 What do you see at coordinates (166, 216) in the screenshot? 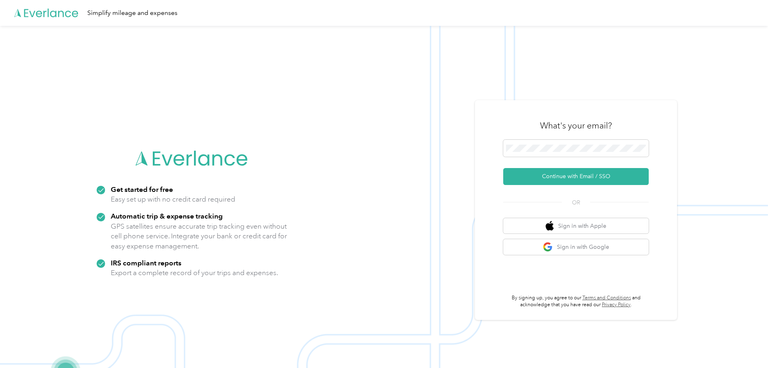
I see `strong: Automatic trip & expense tracking` at bounding box center [166, 216].